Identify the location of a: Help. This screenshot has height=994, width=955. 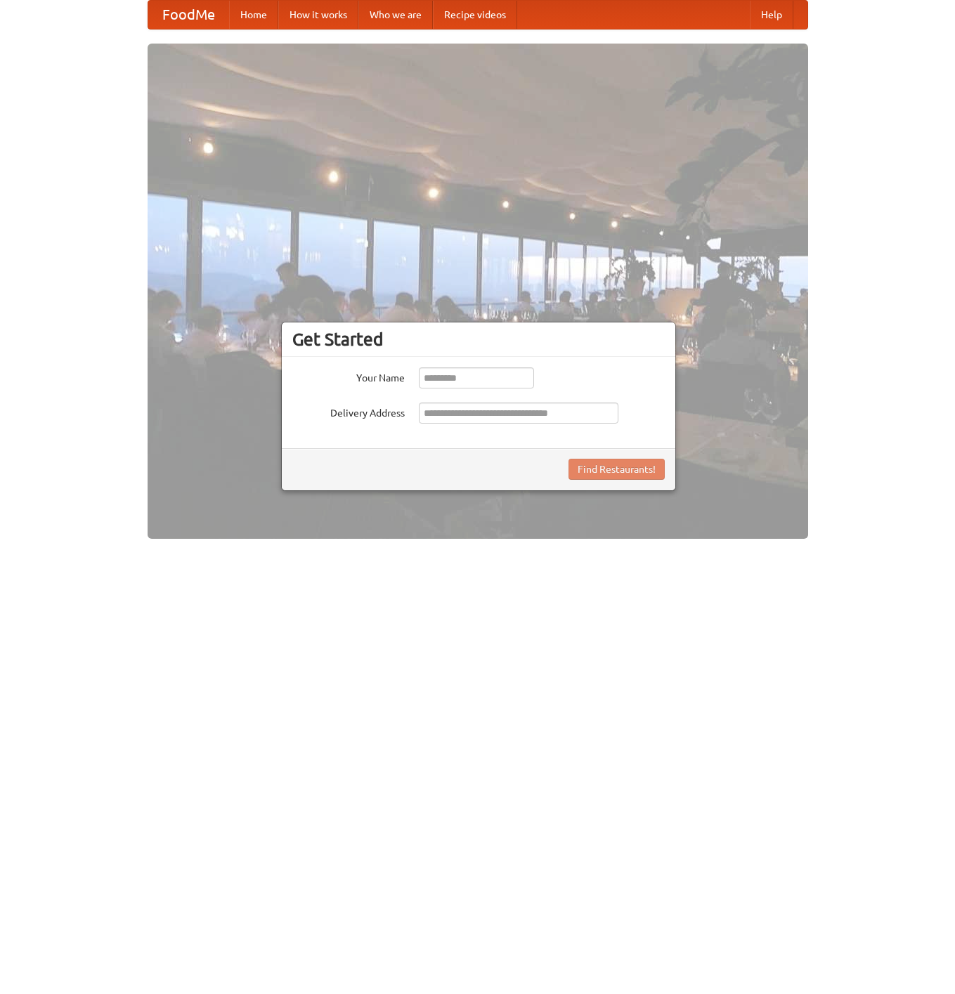
(772, 15).